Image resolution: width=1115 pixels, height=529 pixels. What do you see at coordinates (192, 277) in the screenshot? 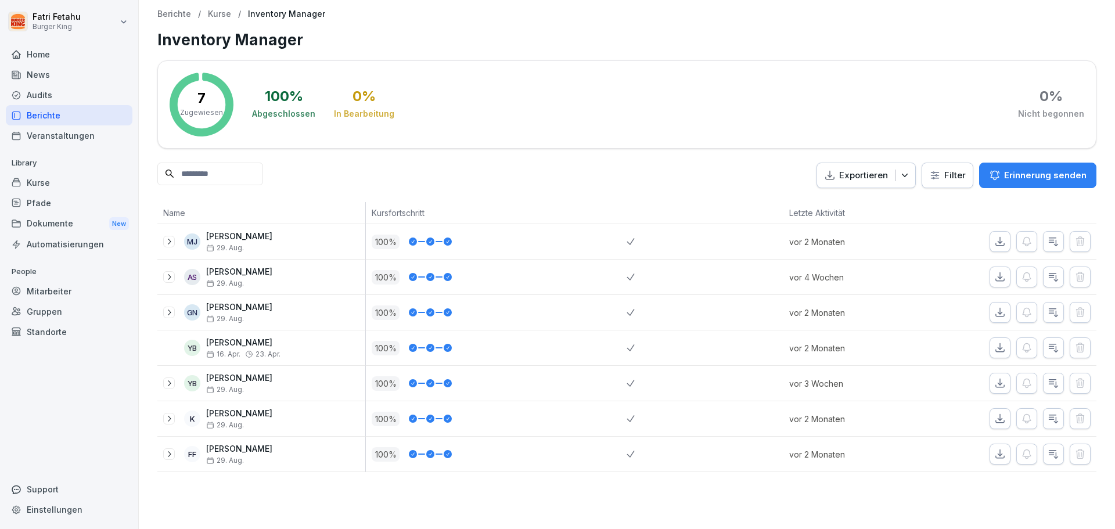
I see `div: AS` at bounding box center [192, 277].